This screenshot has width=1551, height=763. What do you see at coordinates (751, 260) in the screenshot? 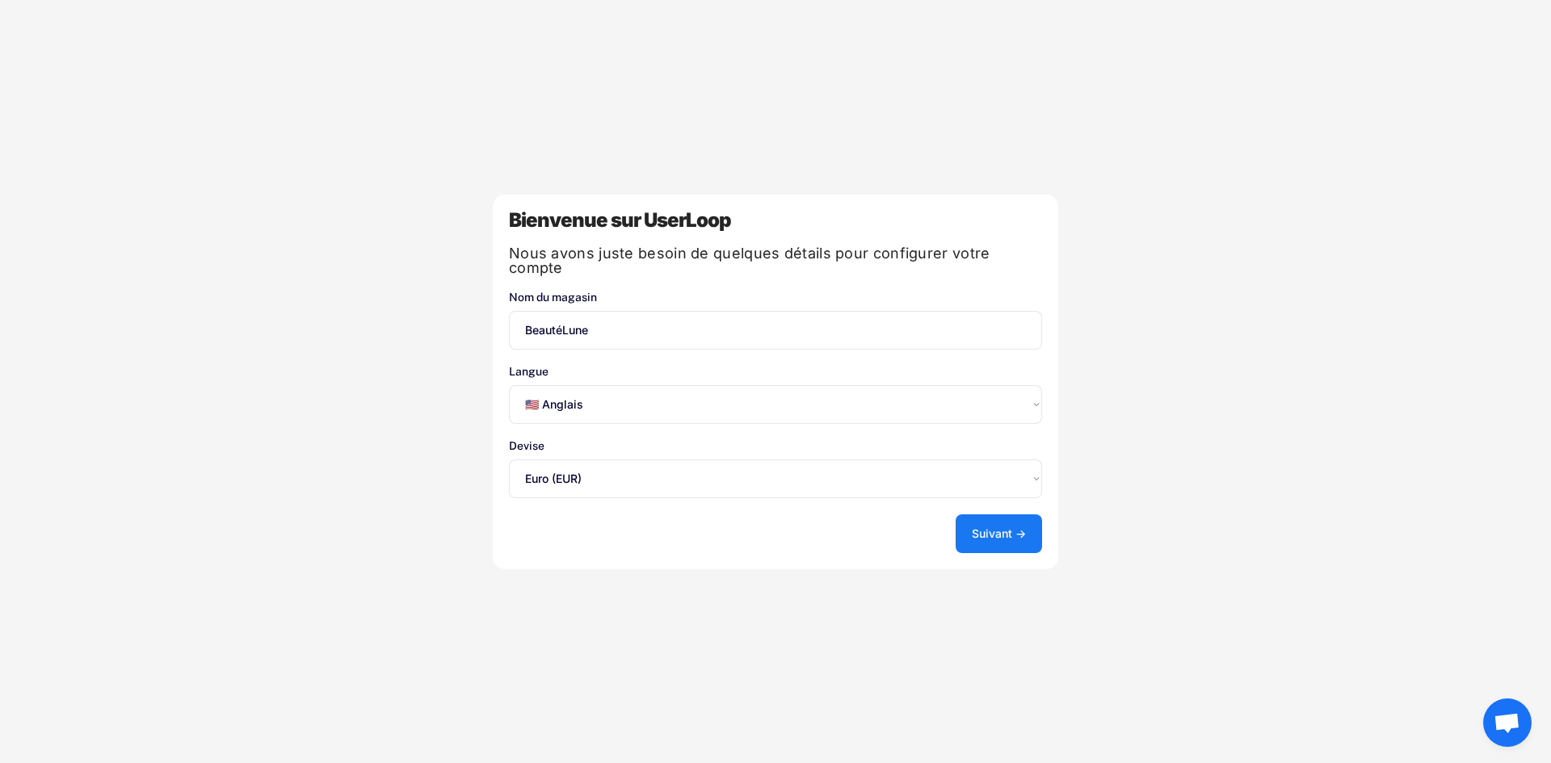
I see `font: Nous avons juste besoin de quelques détails pour configurer votre compte` at bounding box center [751, 260].